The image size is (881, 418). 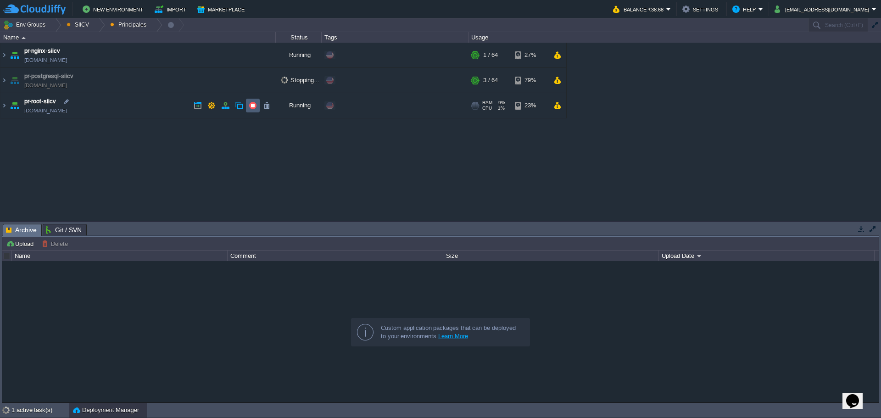 What do you see at coordinates (40, 101) in the screenshot?
I see `a: pr-root-siicv` at bounding box center [40, 101].